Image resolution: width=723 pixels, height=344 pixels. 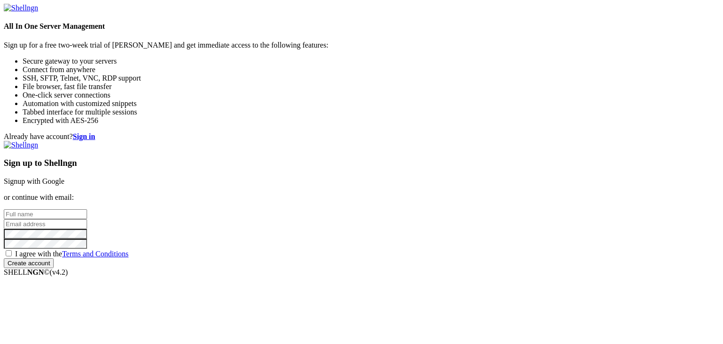 What do you see at coordinates (95, 253) in the screenshot?
I see `a: Terms and Conditions` at bounding box center [95, 253].